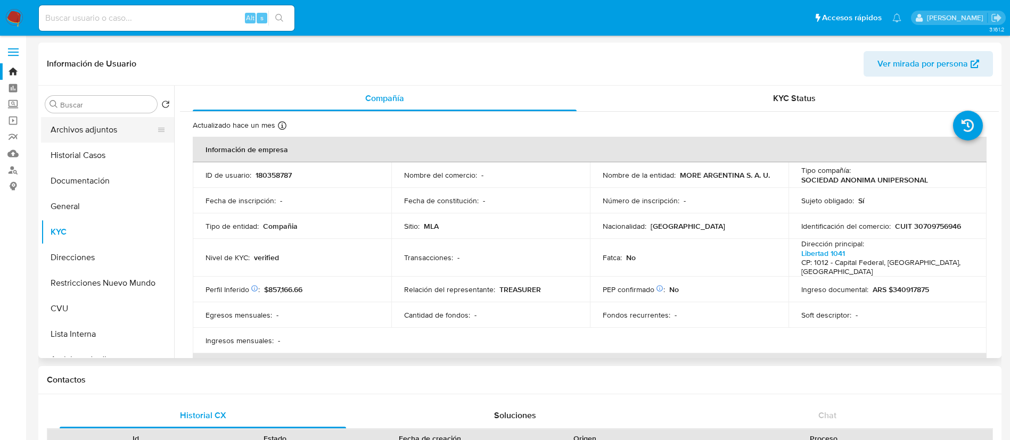  Describe the element at coordinates (441, 201) in the screenshot. I see `p: Fecha de constitución :` at that location.